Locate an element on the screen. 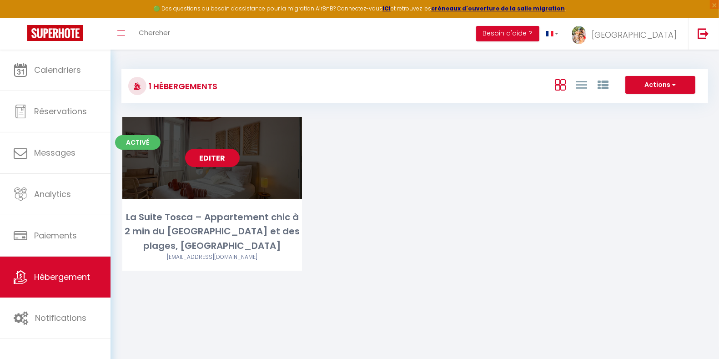 The width and height of the screenshot is (719, 359). span: Activé is located at coordinates (138, 142).